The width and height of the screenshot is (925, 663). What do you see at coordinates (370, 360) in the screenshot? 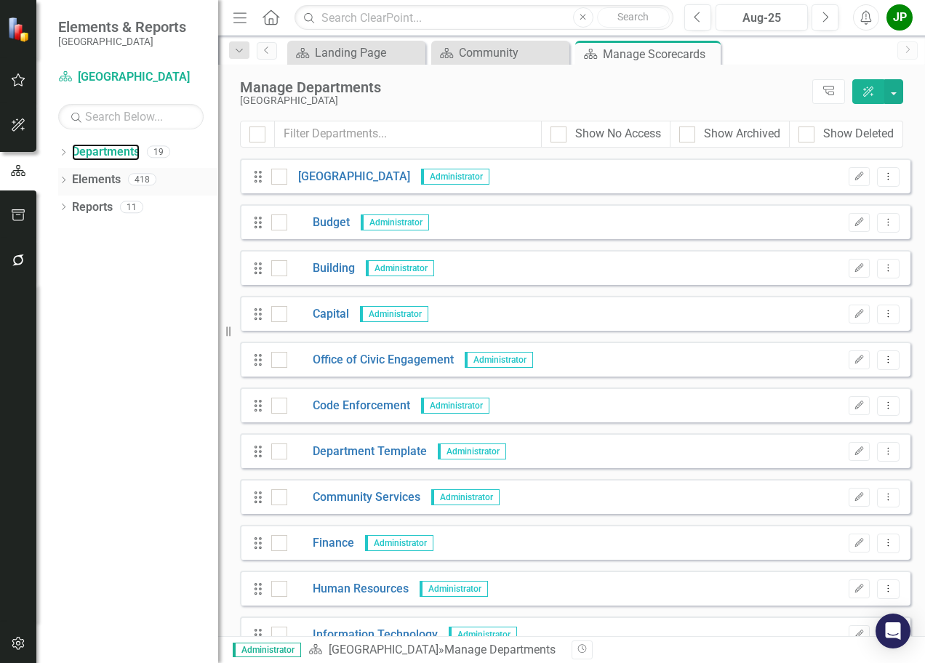
I see `a: Office of Civic Engagement` at bounding box center [370, 360].